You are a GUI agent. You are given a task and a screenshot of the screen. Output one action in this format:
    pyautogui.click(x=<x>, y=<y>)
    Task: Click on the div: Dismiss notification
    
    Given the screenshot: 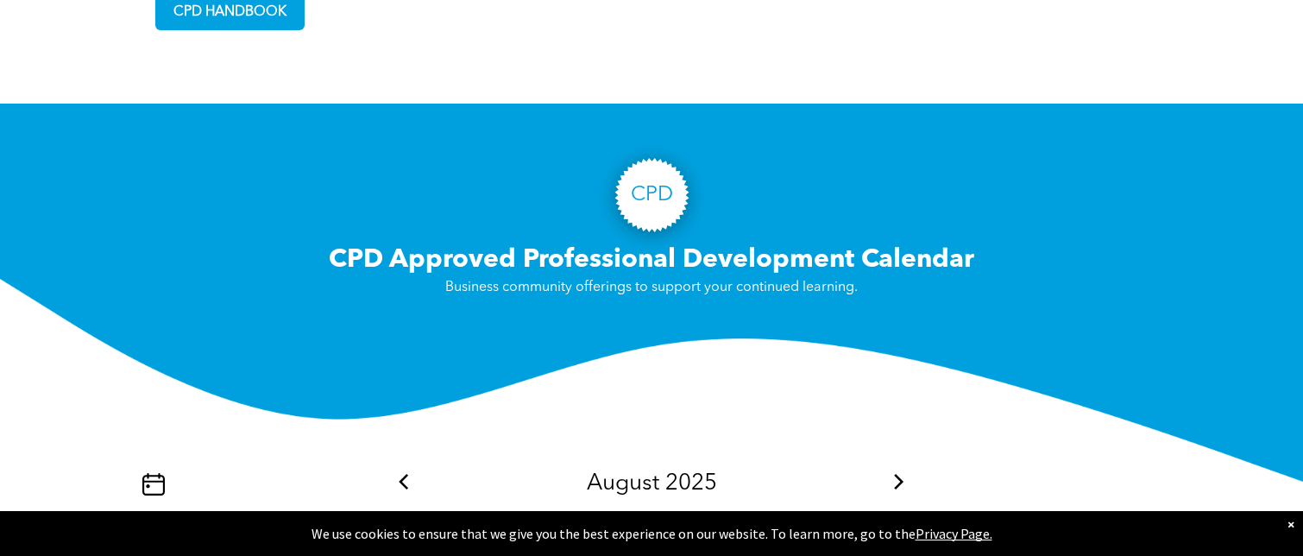 What is the action you would take?
    pyautogui.click(x=1291, y=524)
    